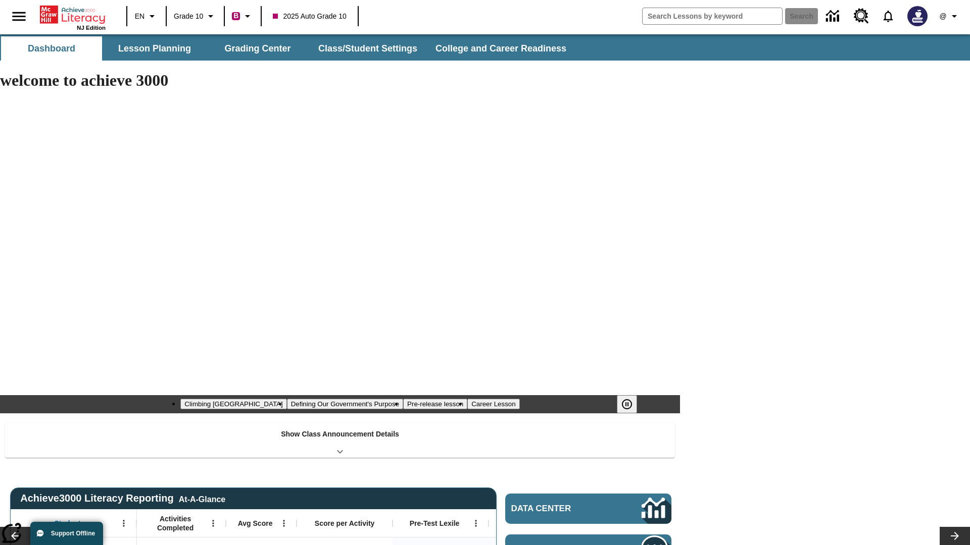 Image resolution: width=970 pixels, height=545 pixels. Describe the element at coordinates (558, 509) in the screenshot. I see `span: Data Center` at that location.